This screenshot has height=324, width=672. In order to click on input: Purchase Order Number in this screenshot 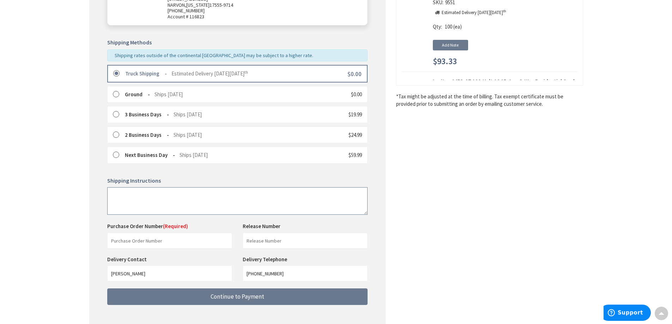, I will do `click(170, 240)`.